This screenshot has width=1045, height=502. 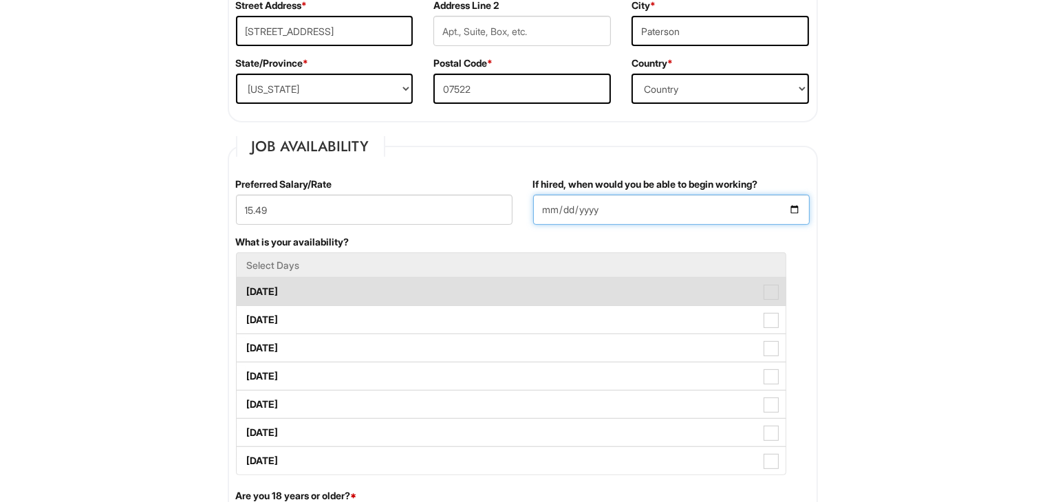 I want to click on label: What is your availability?, so click(x=292, y=242).